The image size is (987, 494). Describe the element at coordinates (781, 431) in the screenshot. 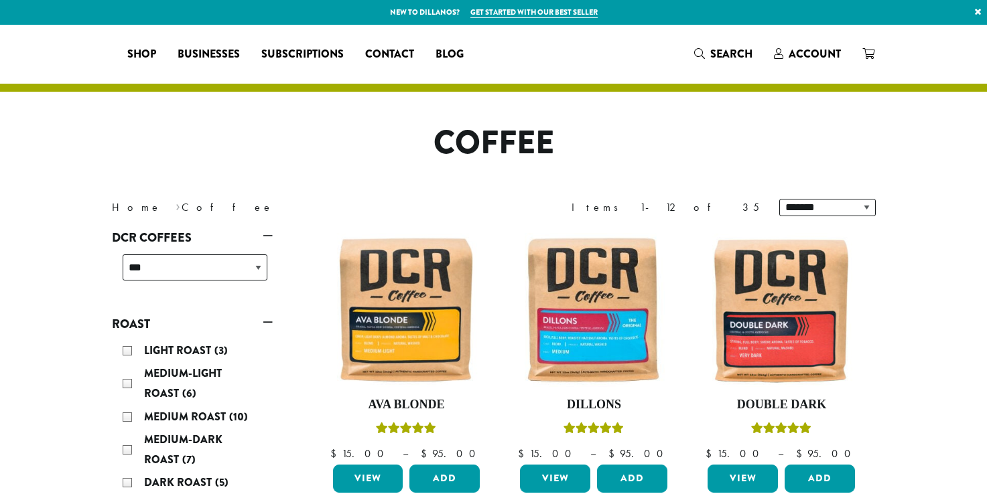

I see `div: Rated 4.50 out of 5` at that location.